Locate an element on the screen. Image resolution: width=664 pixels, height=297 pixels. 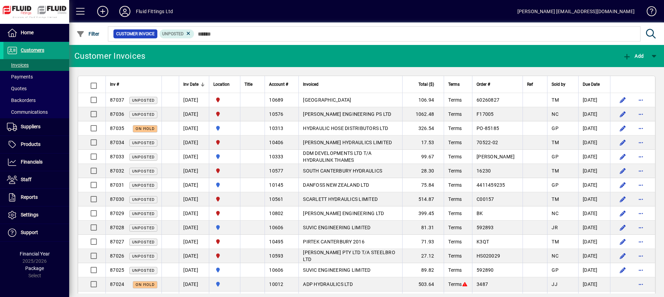
td: 17.53 is located at coordinates (423, 143).